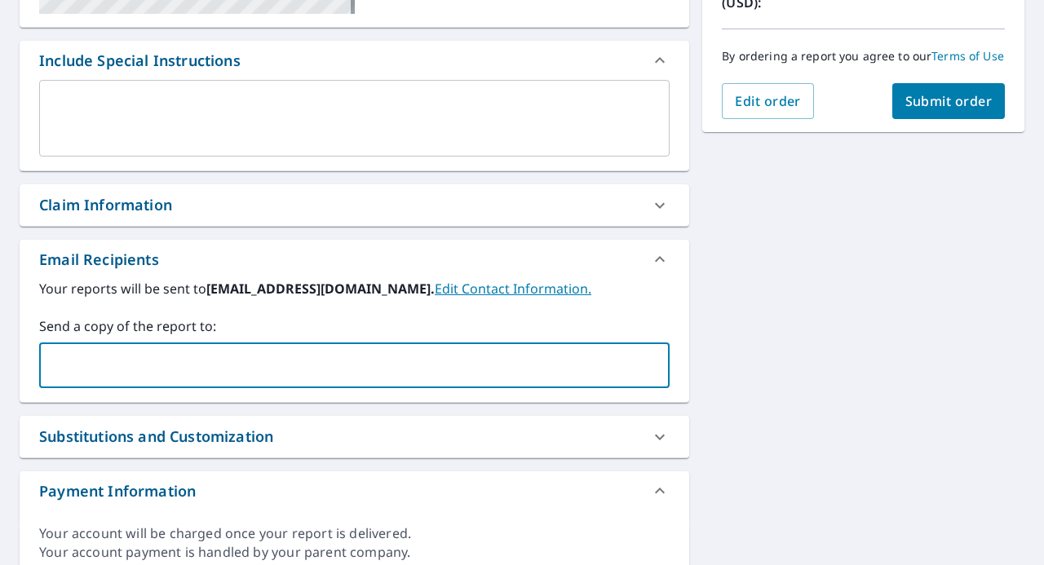  I want to click on a: Terms of Use, so click(968, 55).